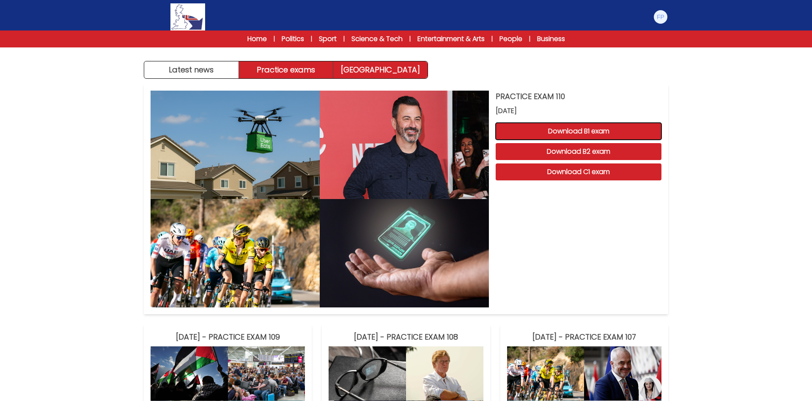 The image size is (812, 401). Describe the element at coordinates (188, 17) in the screenshot. I see `a: Logo` at that location.